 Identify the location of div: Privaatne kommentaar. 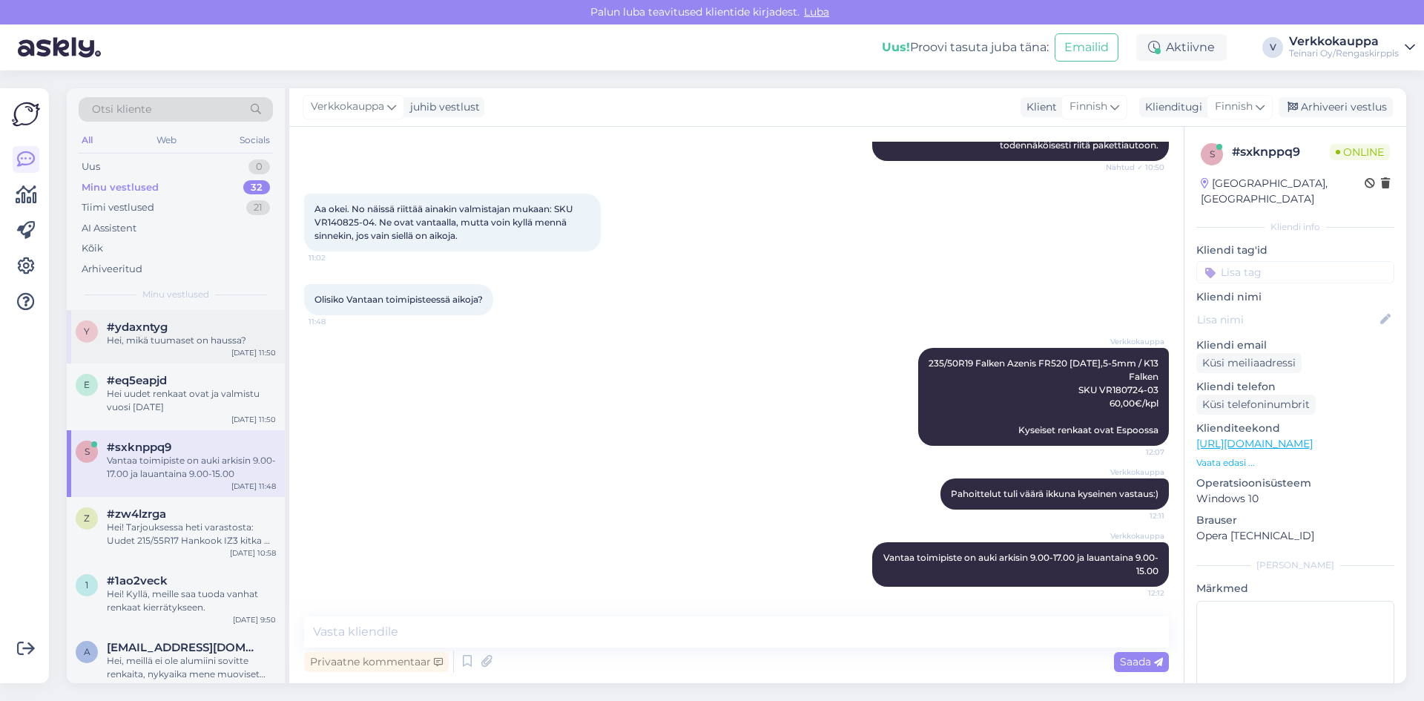
(376, 662).